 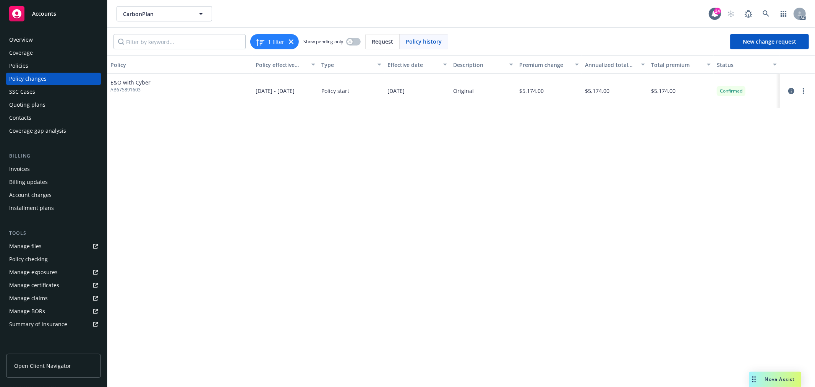 I want to click on span: Nova Assist, so click(x=780, y=379).